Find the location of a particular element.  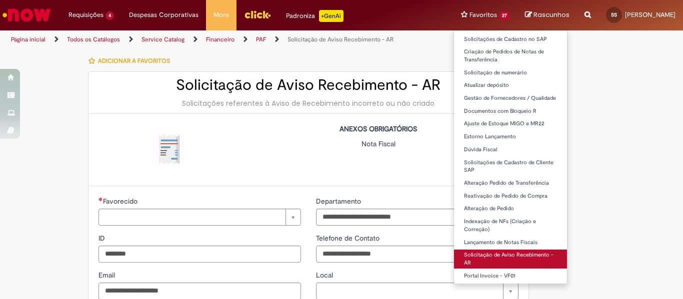

span: Favoritos is located at coordinates (483, 15).